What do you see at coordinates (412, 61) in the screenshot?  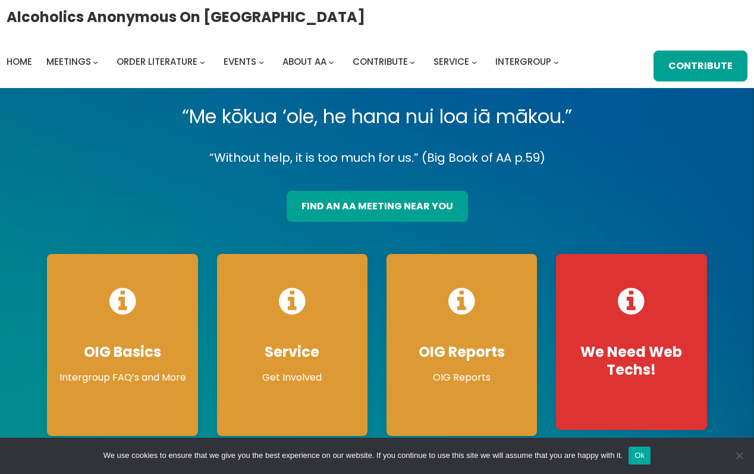 I see `button: Contribute submenu` at bounding box center [412, 61].